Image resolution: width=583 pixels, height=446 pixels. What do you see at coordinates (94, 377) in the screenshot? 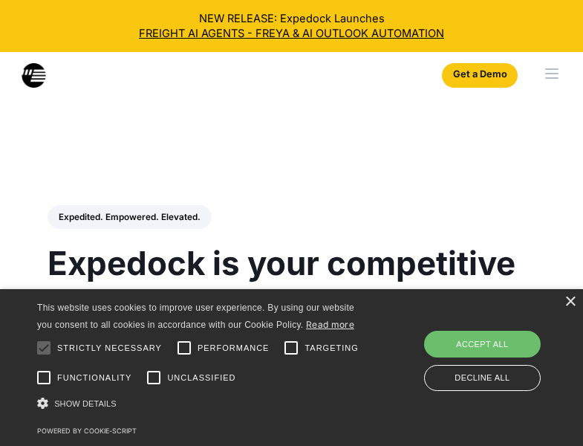
I see `span: Functionality` at bounding box center [94, 377].